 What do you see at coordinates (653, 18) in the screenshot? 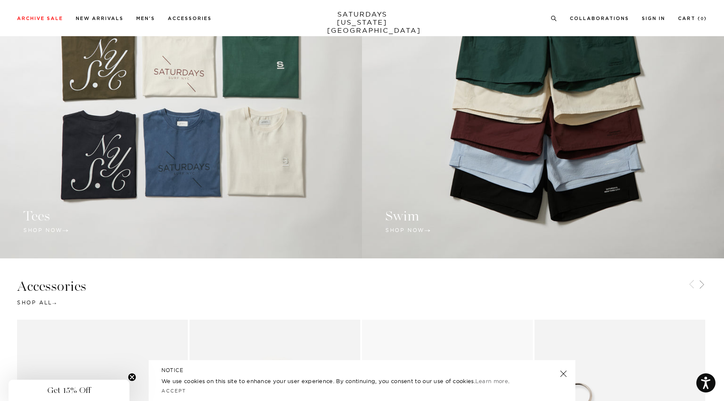
I see `a: Sign In` at bounding box center [653, 18].